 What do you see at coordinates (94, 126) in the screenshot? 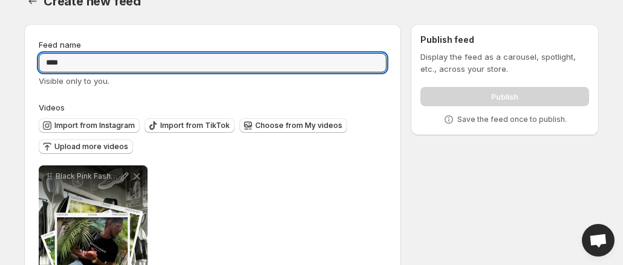
I see `span: Import from Instagram` at bounding box center [94, 126].